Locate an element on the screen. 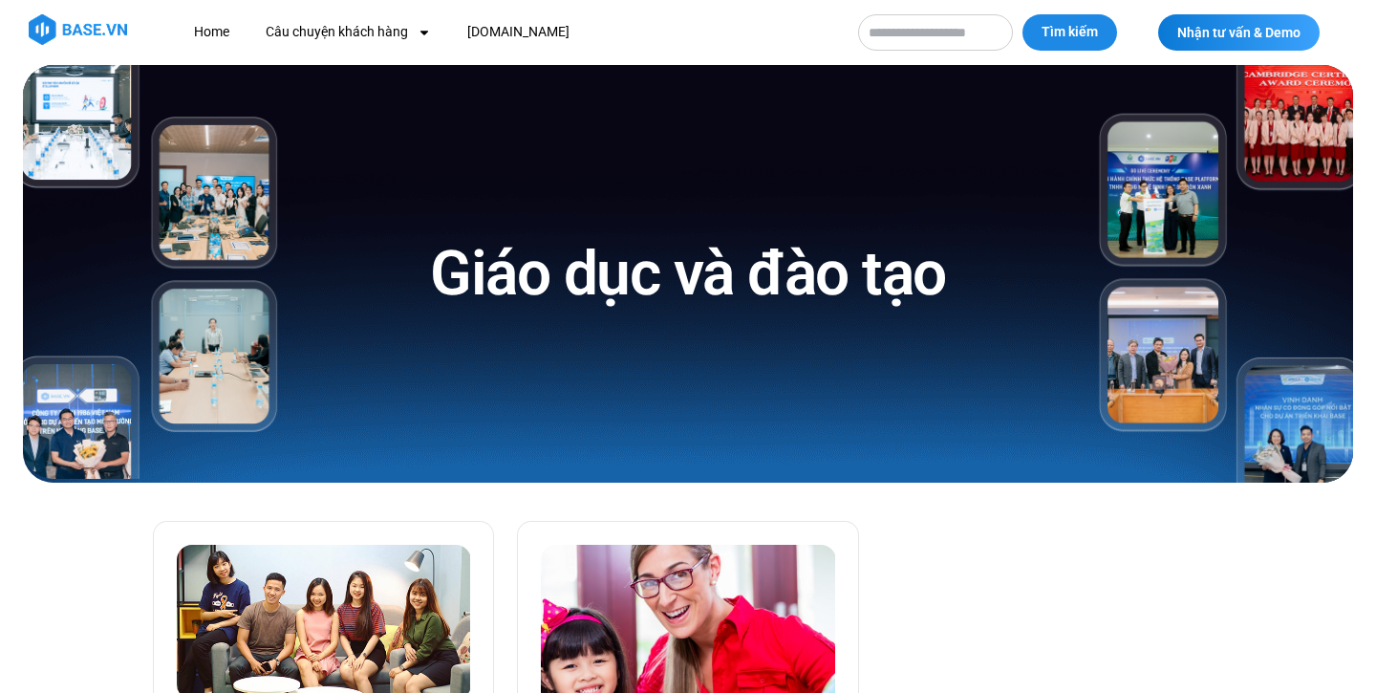 The image size is (1376, 693). a: Nhận tư vấn & Demo is located at coordinates (1238, 32).